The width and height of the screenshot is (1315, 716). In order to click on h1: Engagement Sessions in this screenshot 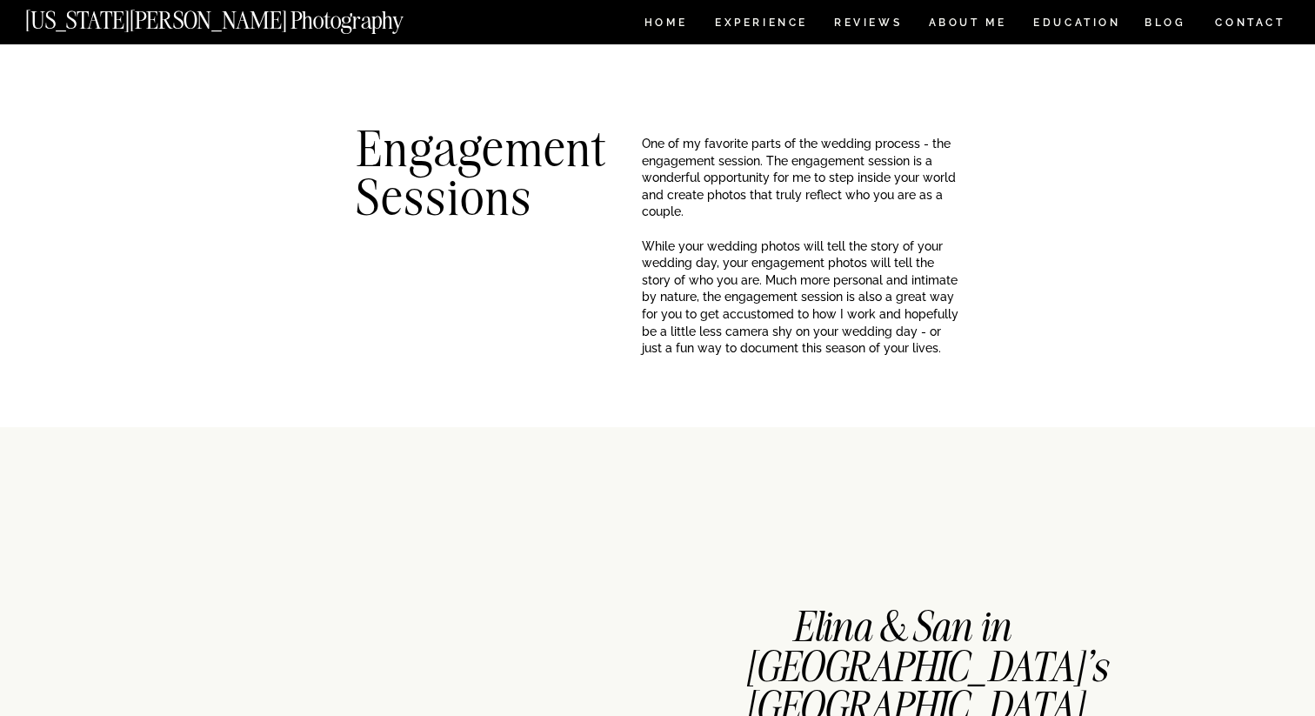, I will do `click(485, 162)`.